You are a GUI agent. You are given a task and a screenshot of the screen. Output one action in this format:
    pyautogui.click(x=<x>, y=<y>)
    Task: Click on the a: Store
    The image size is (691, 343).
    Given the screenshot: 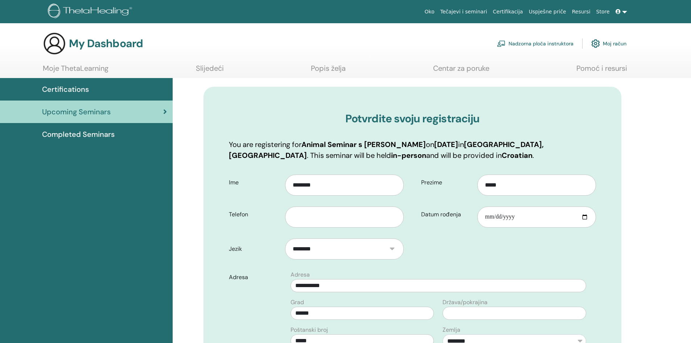 What is the action you would take?
    pyautogui.click(x=603, y=12)
    